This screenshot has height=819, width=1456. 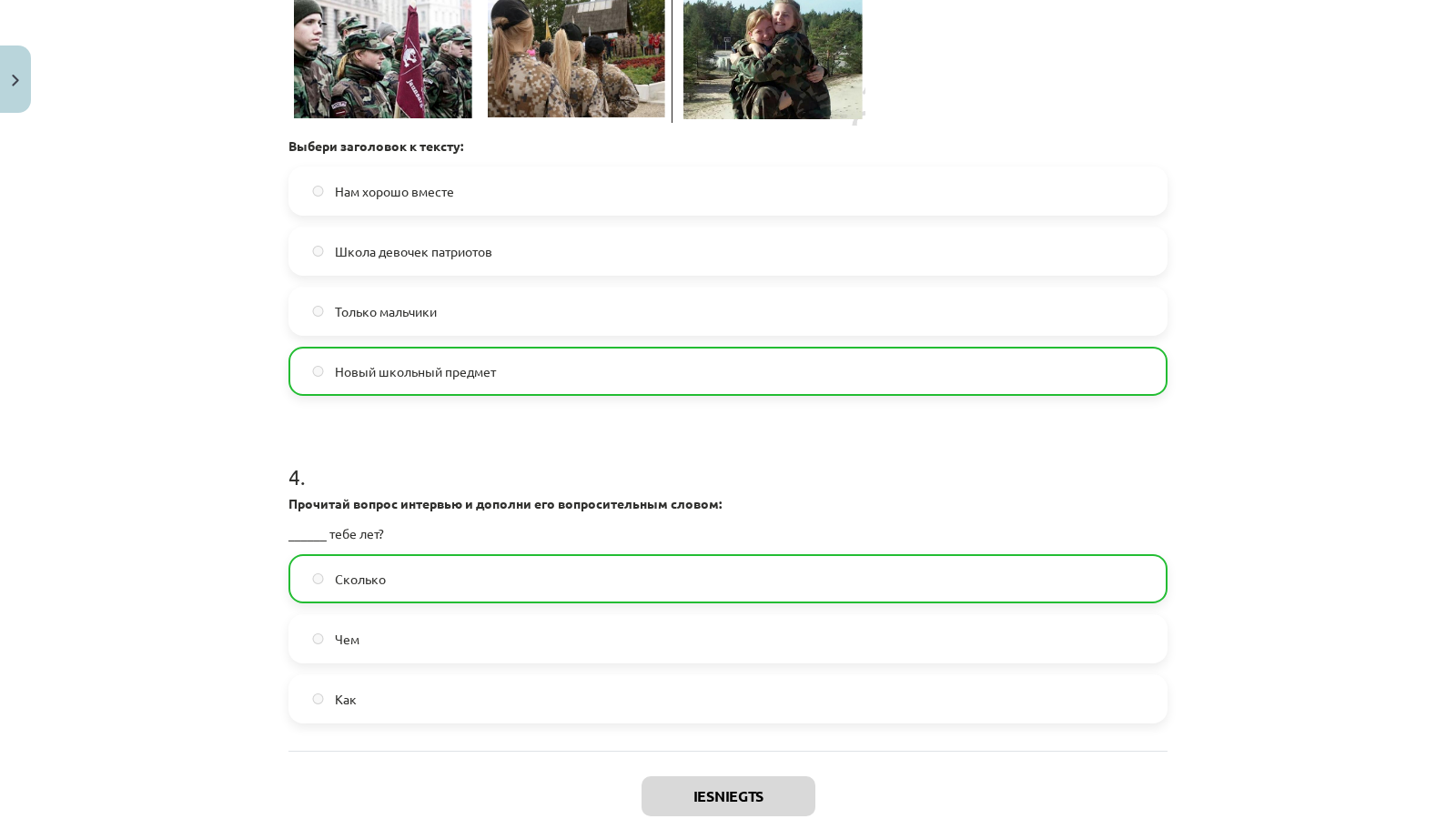 I want to click on img: icon-close-lesson-0947bae3869378f0d4975bcd49f059093ad1ed9edebbc8119c70593378902aed.svg, so click(x=15, y=80).